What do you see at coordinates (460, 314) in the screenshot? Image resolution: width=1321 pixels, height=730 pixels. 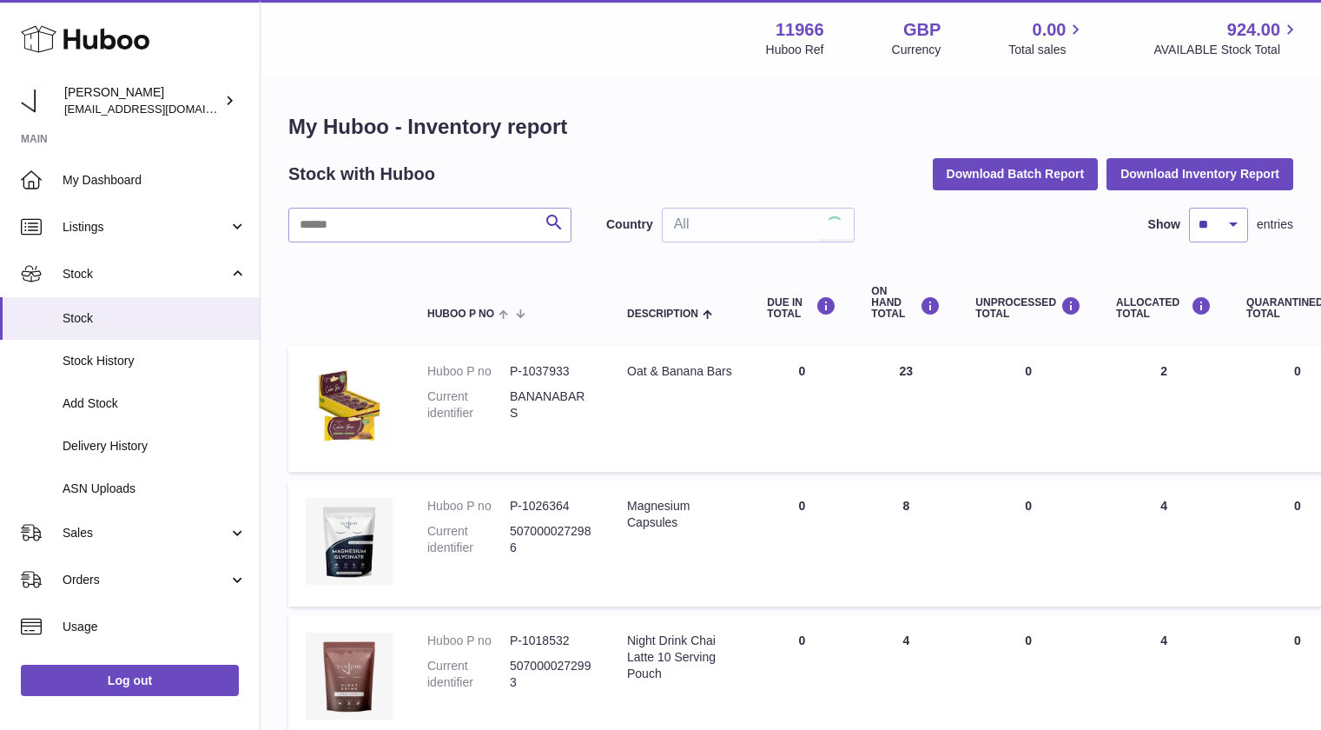 I see `span: Huboo P no` at bounding box center [460, 314].